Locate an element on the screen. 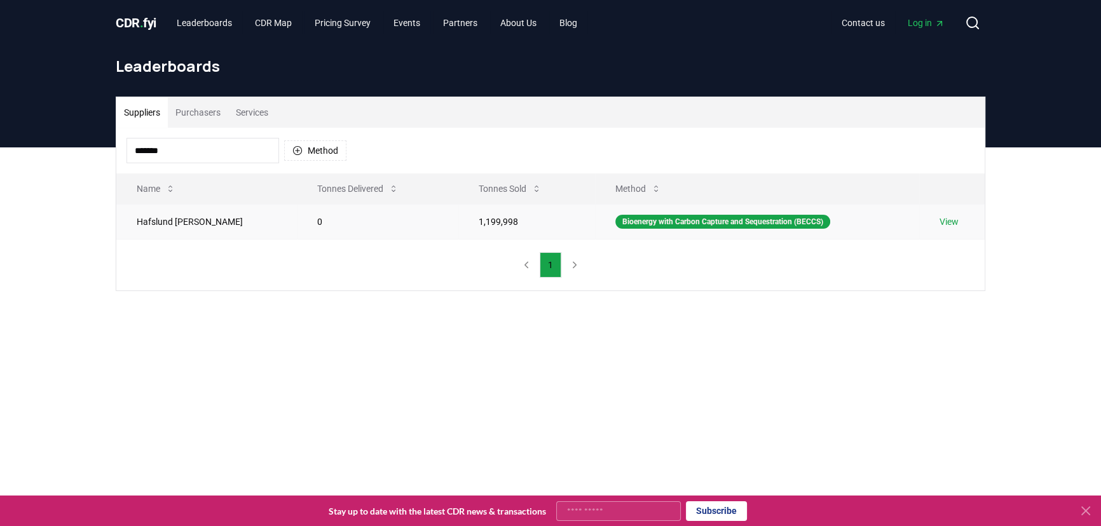 The width and height of the screenshot is (1101, 526). a: CDR.fyi is located at coordinates (136, 23).